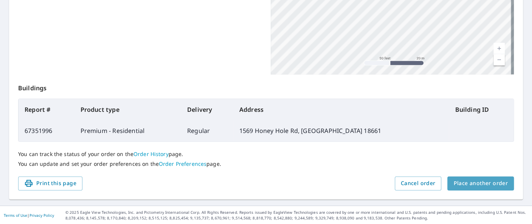 This screenshot has height=224, width=532. I want to click on button: Place another order, so click(481, 183).